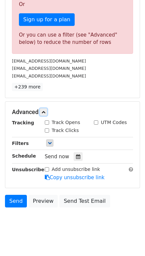 Image resolution: width=145 pixels, height=256 pixels. Describe the element at coordinates (76, 169) in the screenshot. I see `label: Add unsubscribe link` at that location.